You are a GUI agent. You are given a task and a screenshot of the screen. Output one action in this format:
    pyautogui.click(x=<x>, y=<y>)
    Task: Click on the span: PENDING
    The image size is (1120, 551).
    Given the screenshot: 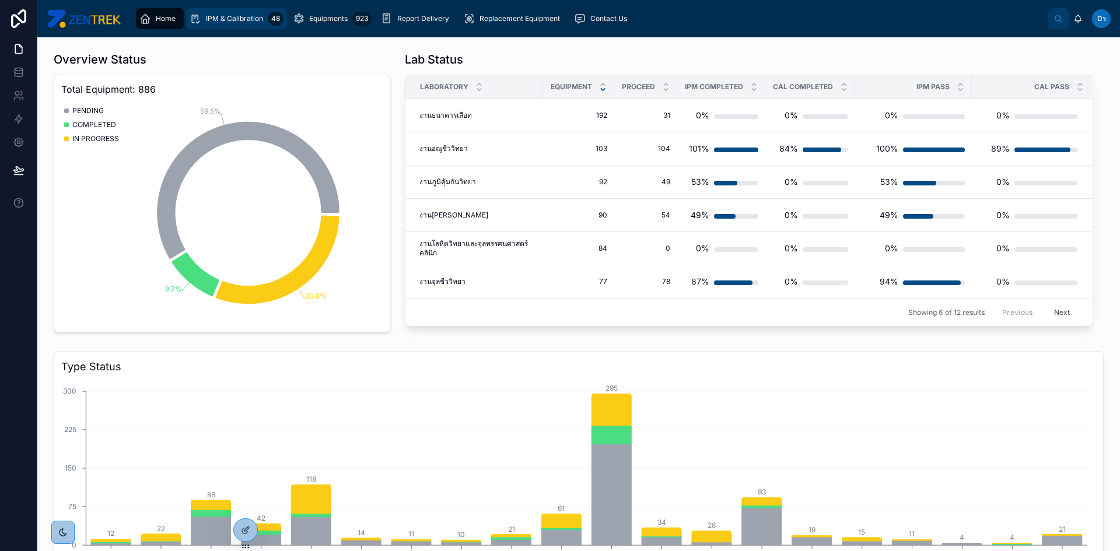 What is the action you would take?
    pyautogui.click(x=88, y=111)
    